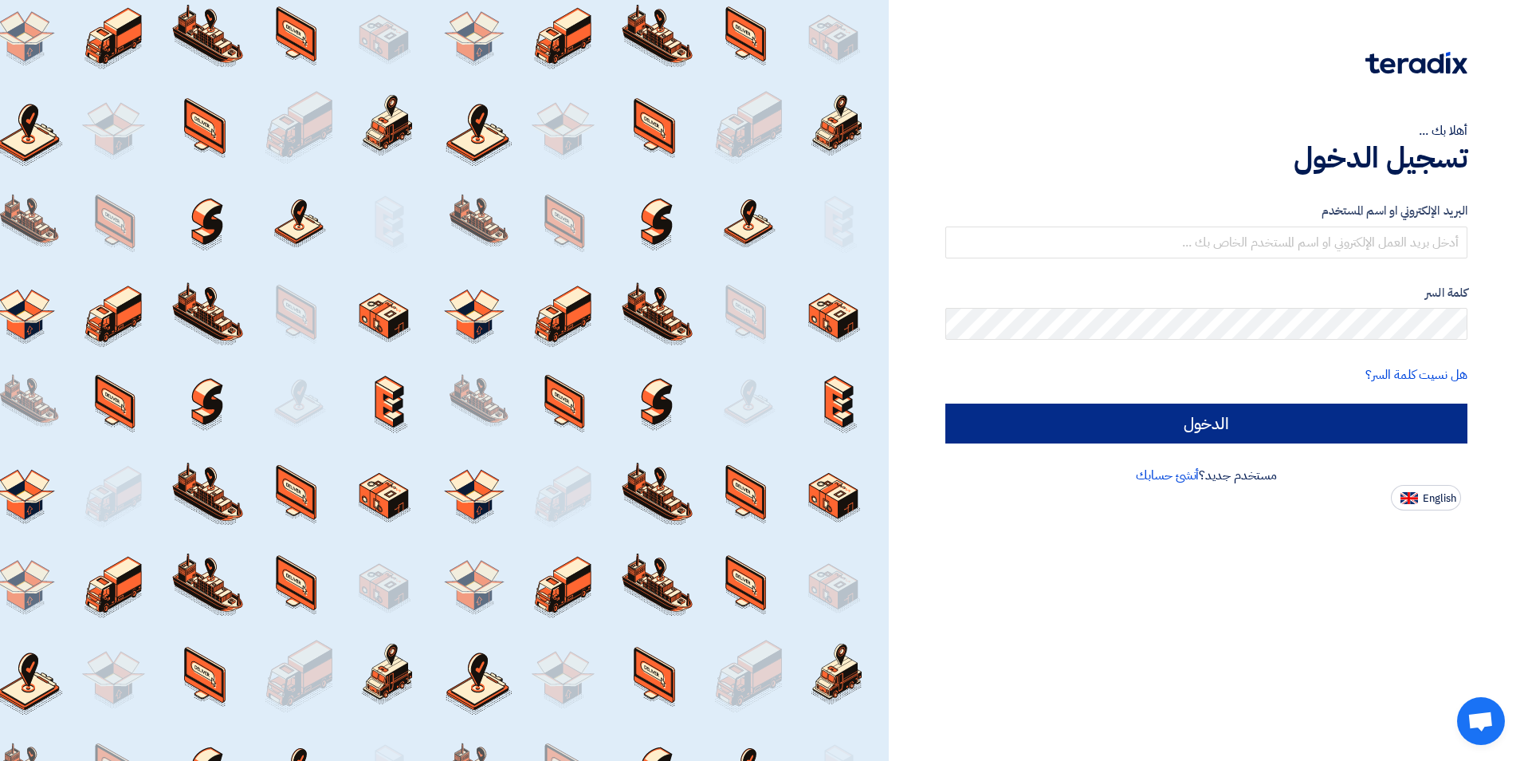  Describe the element at coordinates (1409, 497) in the screenshot. I see `img: en-US.png` at that location.